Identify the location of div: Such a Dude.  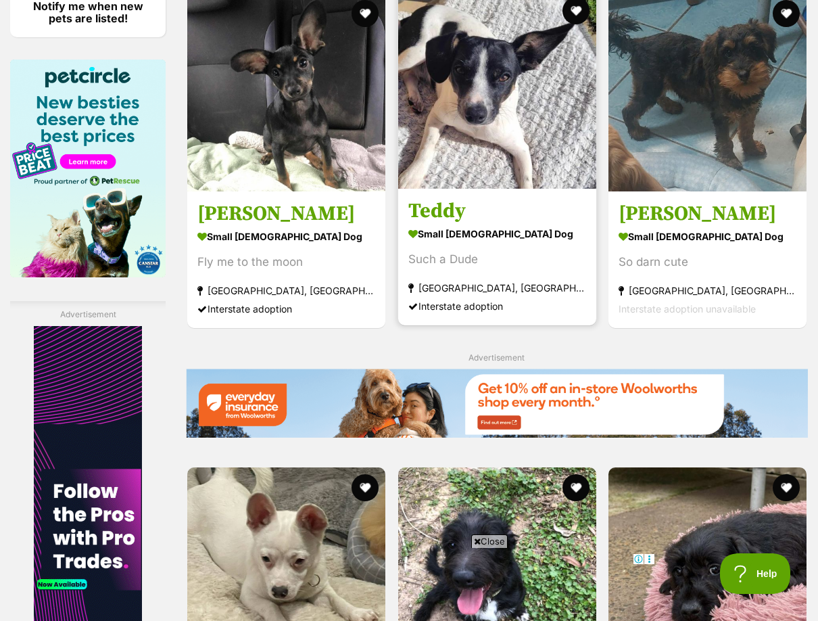
(497, 259).